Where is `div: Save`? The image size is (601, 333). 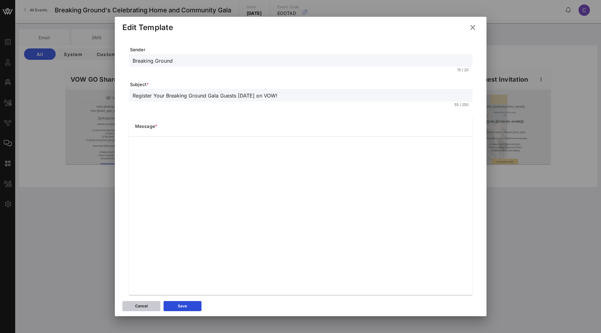 div: Save is located at coordinates (182, 306).